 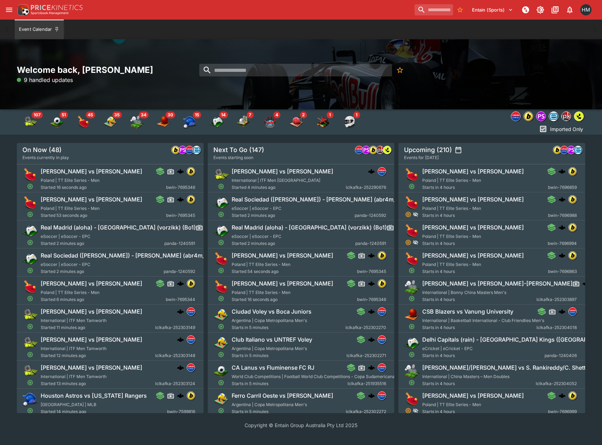 I want to click on img: volleyball, so click(x=110, y=122).